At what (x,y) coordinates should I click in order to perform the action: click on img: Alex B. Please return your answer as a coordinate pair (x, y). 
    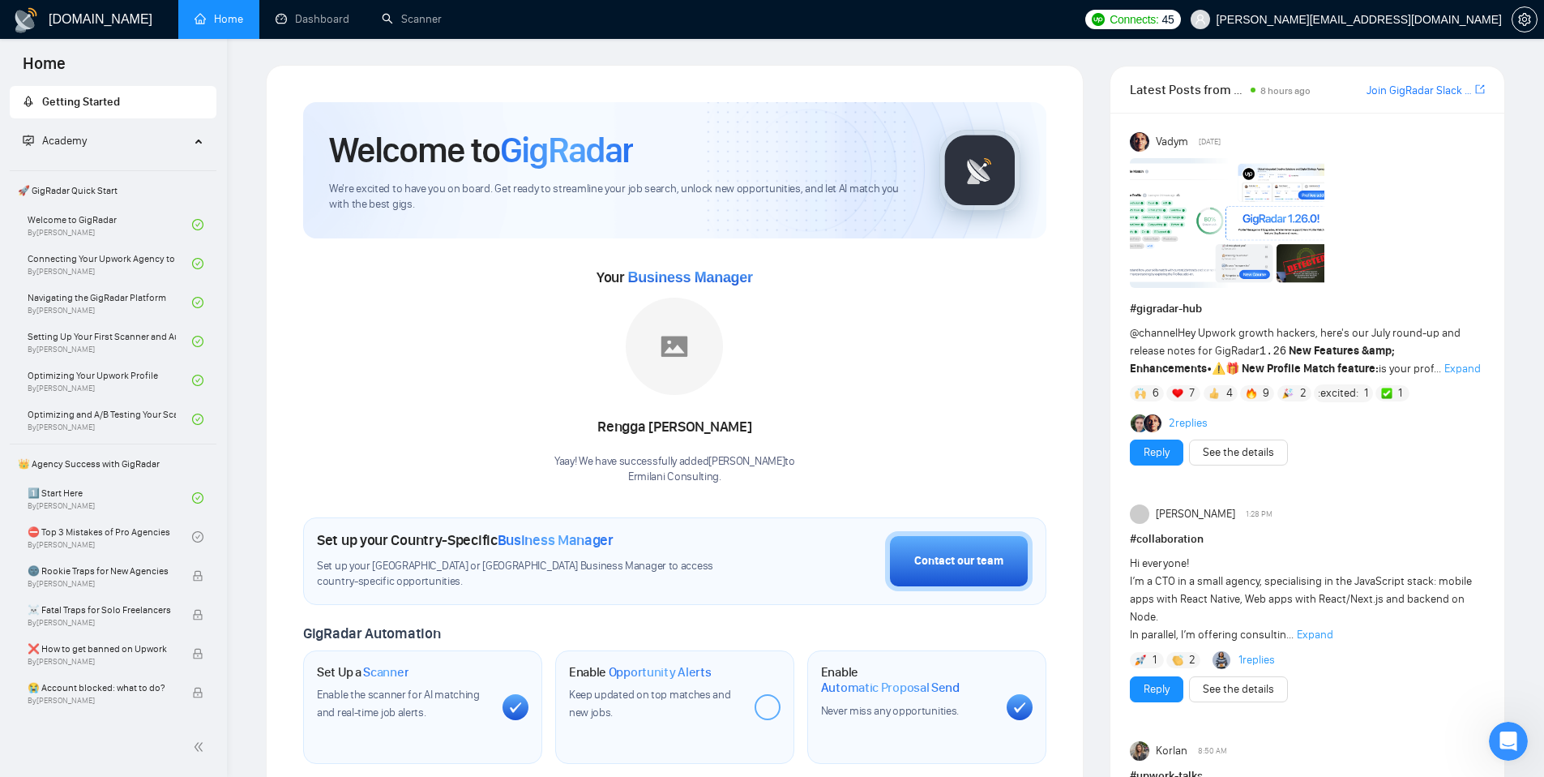
    Looking at the image, I should click on (1140, 423).